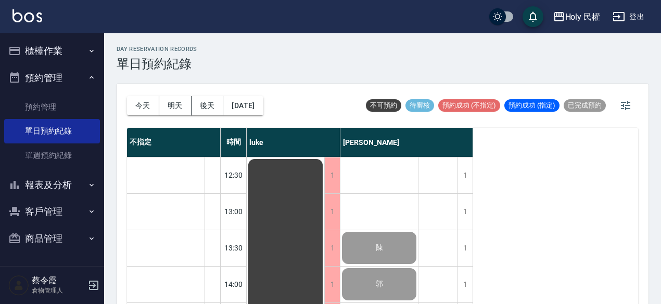 The image size is (661, 304). I want to click on div: 時間, so click(234, 143).